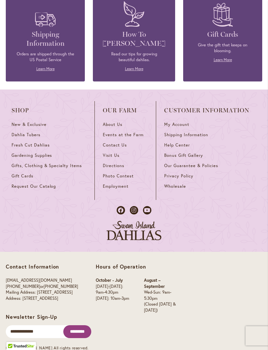 This screenshot has height=350, width=268. Describe the element at coordinates (186, 135) in the screenshot. I see `span: Shipping Information` at that location.